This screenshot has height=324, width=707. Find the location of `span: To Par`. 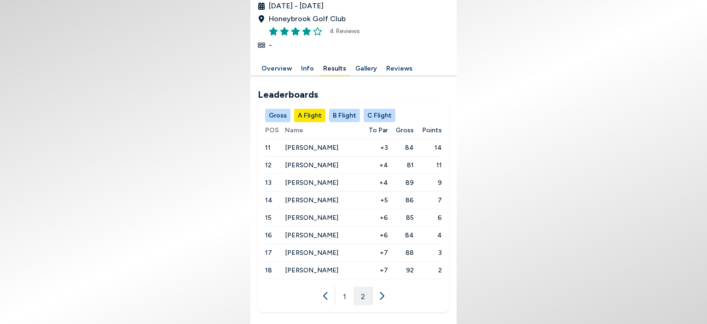

span: To Par is located at coordinates (379, 130).